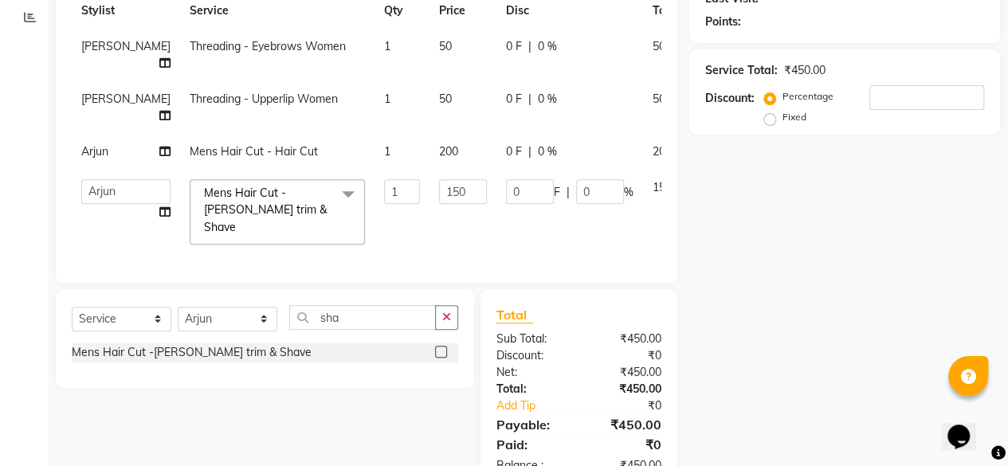 This screenshot has width=1008, height=466. I want to click on label: Fixed, so click(794, 117).